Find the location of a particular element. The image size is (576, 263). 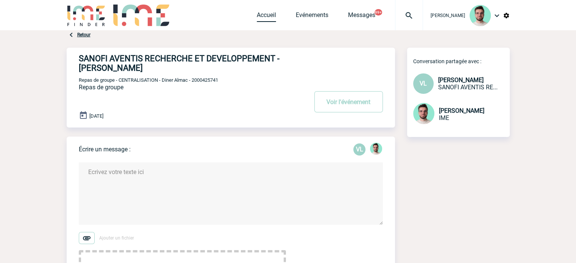

span: IME is located at coordinates (444, 118).